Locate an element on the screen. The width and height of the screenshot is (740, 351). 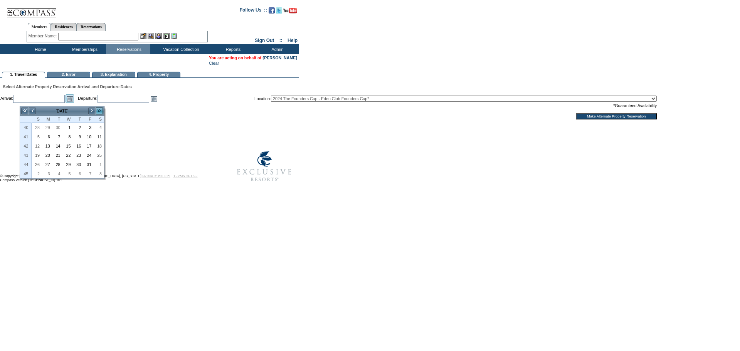
td: Thursday, October 02, 2025 is located at coordinates (78, 128).